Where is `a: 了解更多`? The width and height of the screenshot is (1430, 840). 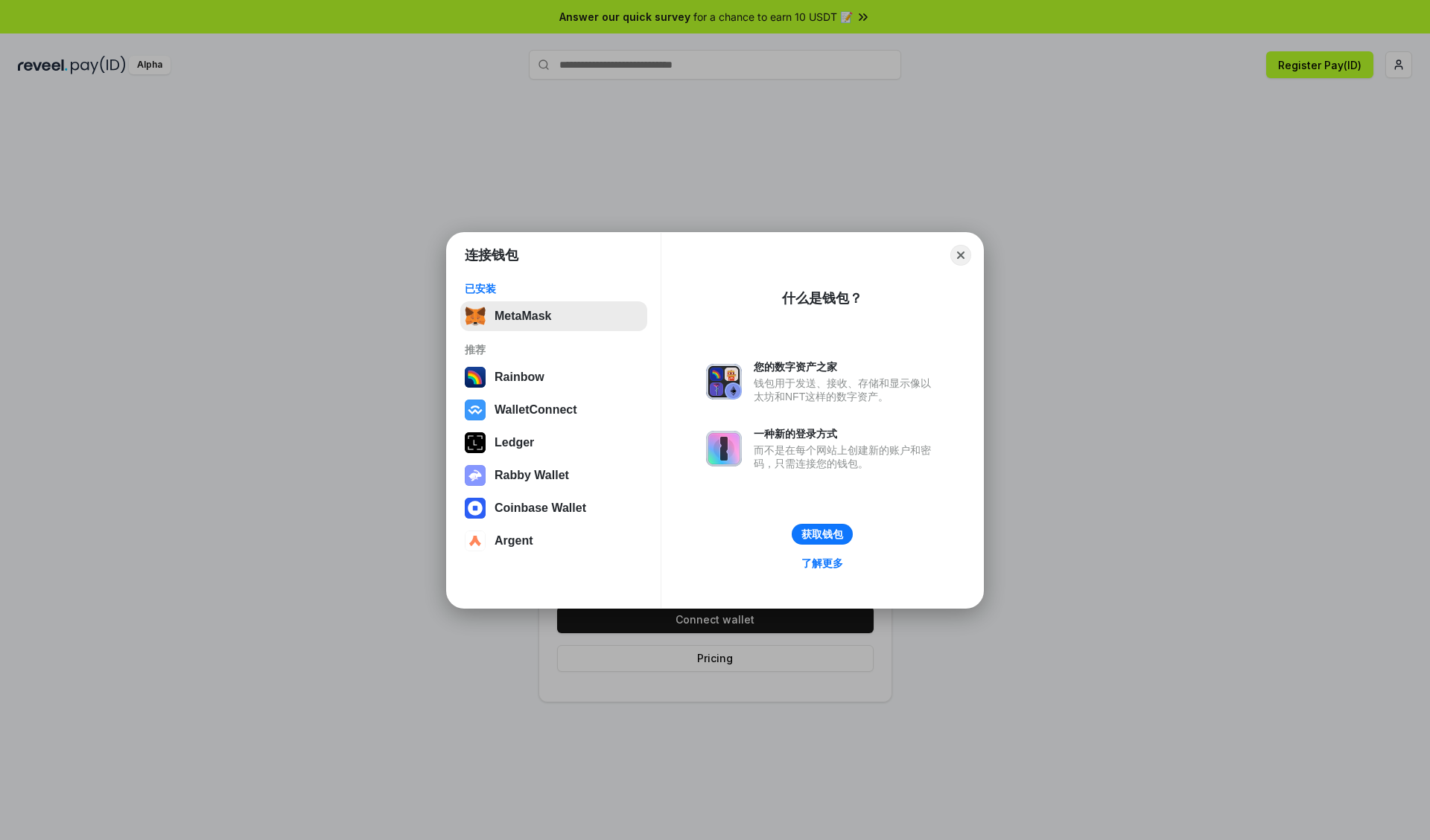
a: 了解更多 is located at coordinates (822, 563).